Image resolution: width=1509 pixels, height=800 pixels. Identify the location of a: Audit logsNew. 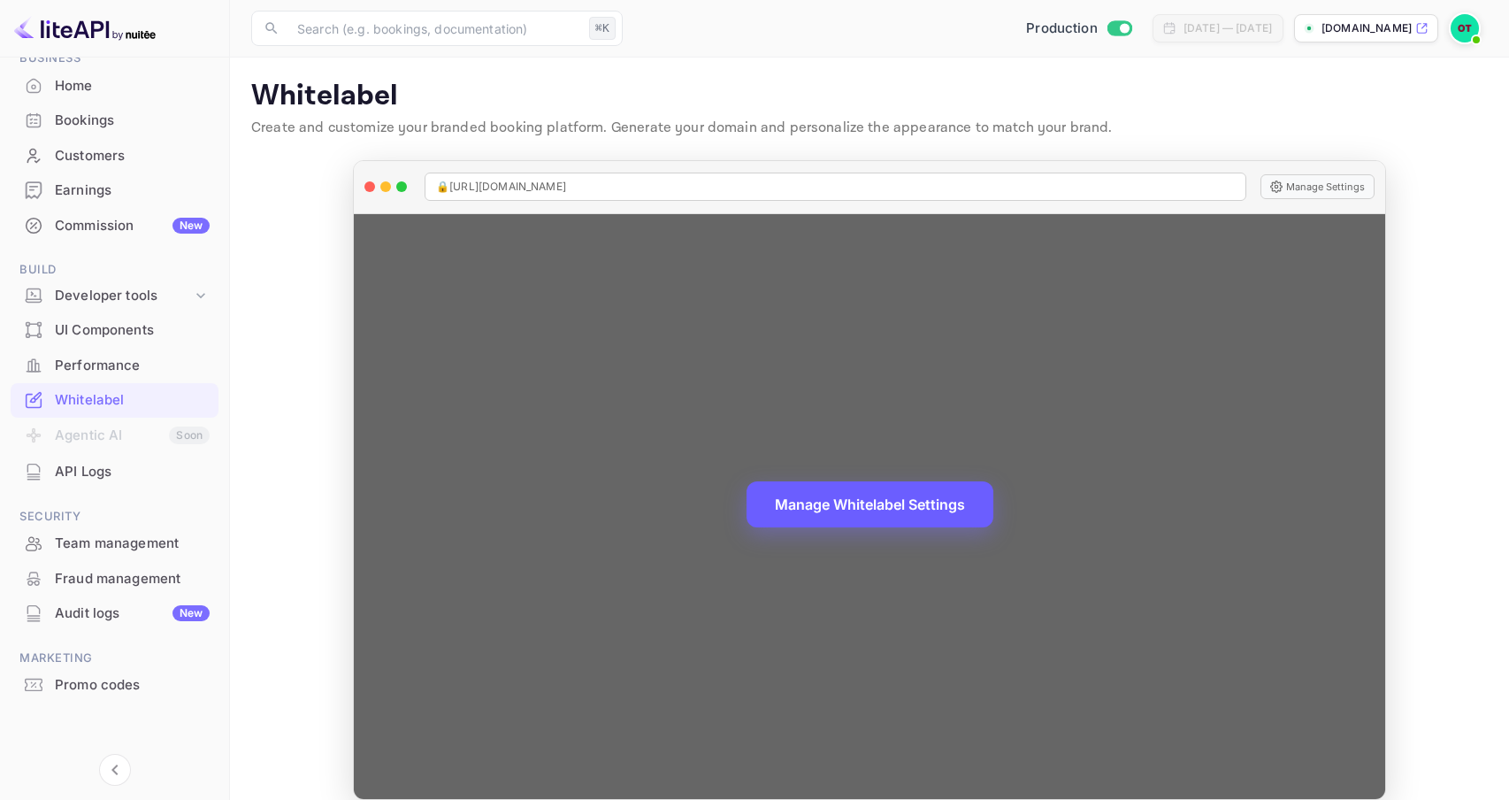
(114, 612).